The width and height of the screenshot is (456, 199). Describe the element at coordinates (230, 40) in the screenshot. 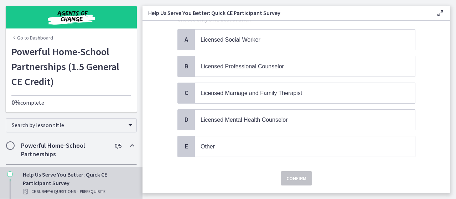

I see `span: Licensed Social Worker` at that location.